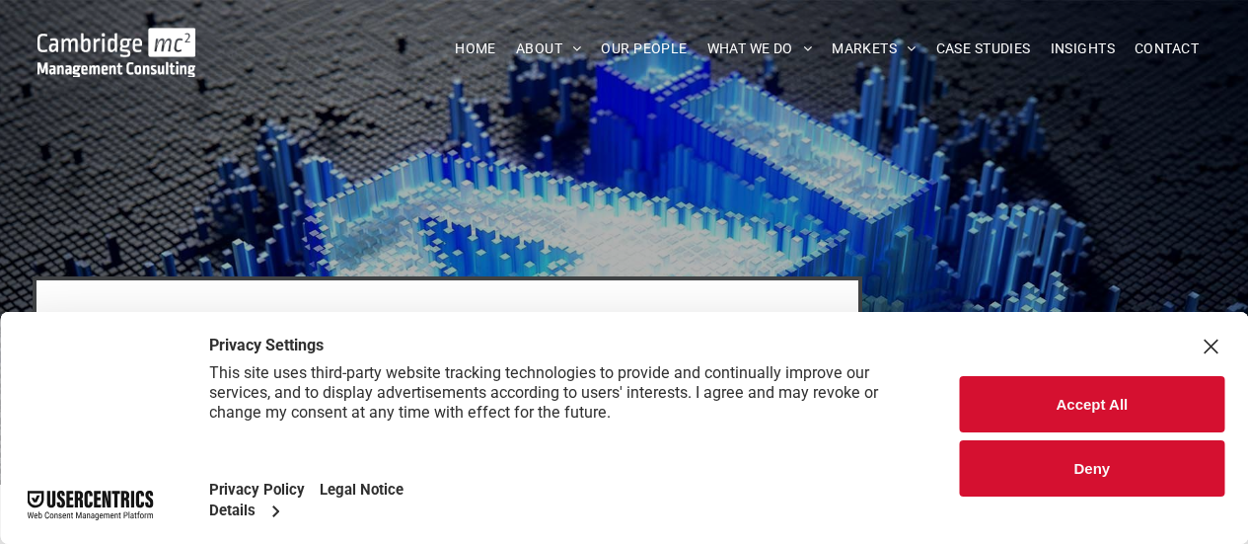 Image resolution: width=1248 pixels, height=544 pixels. Describe the element at coordinates (447, 376) in the screenshot. I see `h1: How to Successfully Integrate AI into Your Contract Lifecycle Management` at that location.